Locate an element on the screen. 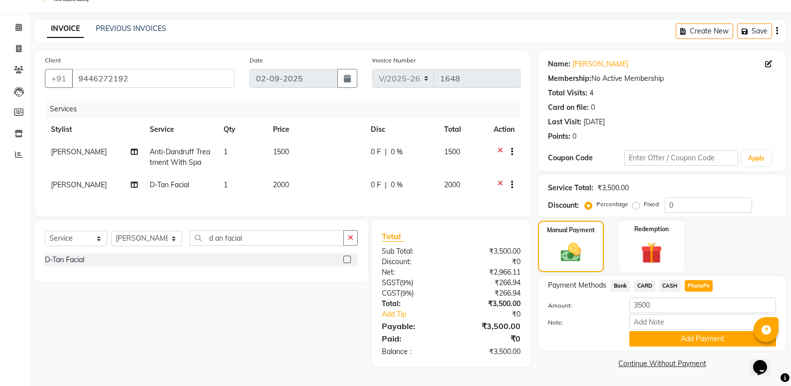  div: ₹2,966.11 is located at coordinates (489, 272).